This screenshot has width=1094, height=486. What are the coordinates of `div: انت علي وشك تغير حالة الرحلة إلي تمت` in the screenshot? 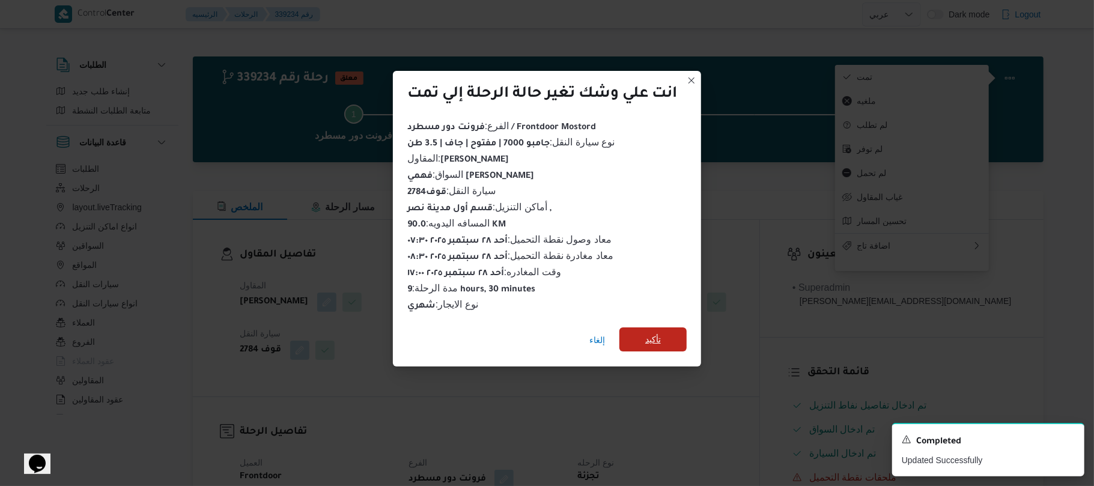 It's located at (542, 95).